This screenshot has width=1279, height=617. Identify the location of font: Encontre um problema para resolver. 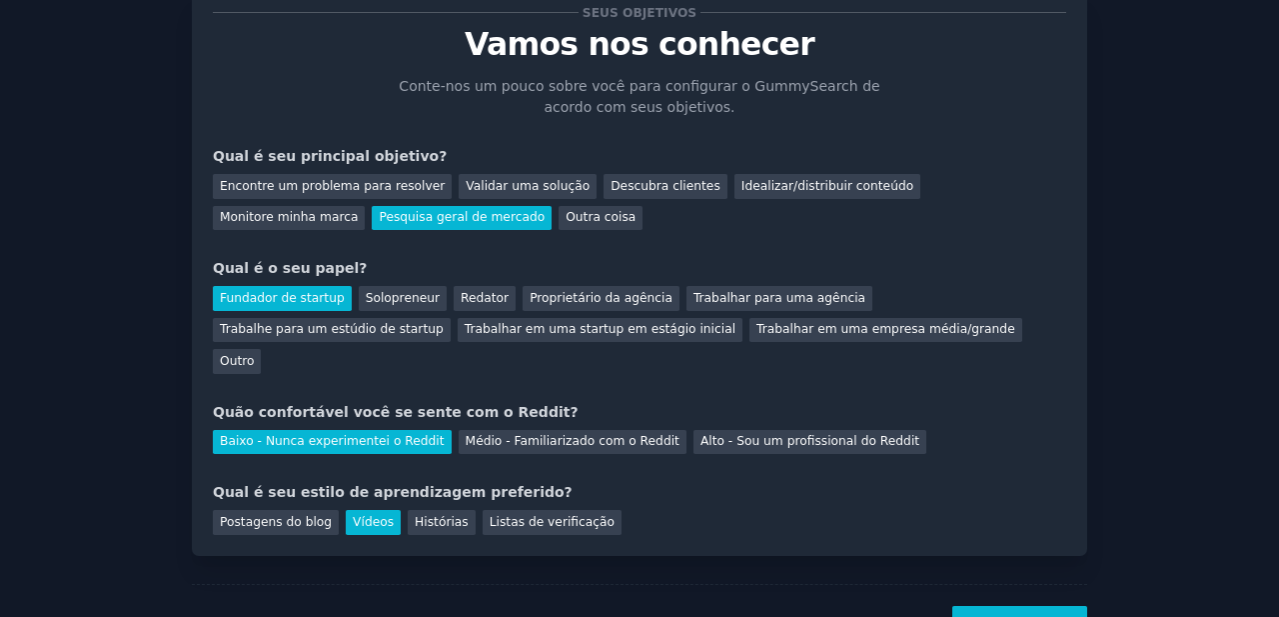
(332, 186).